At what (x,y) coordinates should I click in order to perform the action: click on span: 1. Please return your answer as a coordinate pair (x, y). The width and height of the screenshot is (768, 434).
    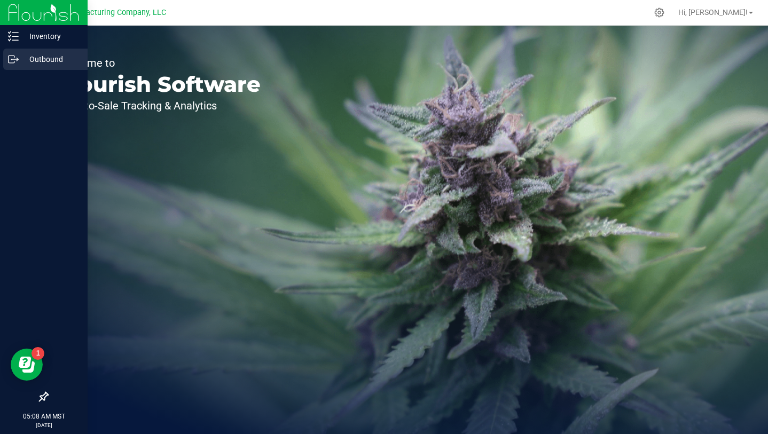
    Looking at the image, I should click on (6, 6).